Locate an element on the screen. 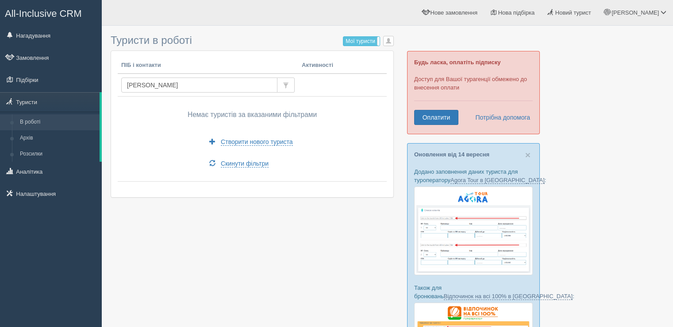 This screenshot has width=673, height=327. span: Новий турист is located at coordinates (573, 12).